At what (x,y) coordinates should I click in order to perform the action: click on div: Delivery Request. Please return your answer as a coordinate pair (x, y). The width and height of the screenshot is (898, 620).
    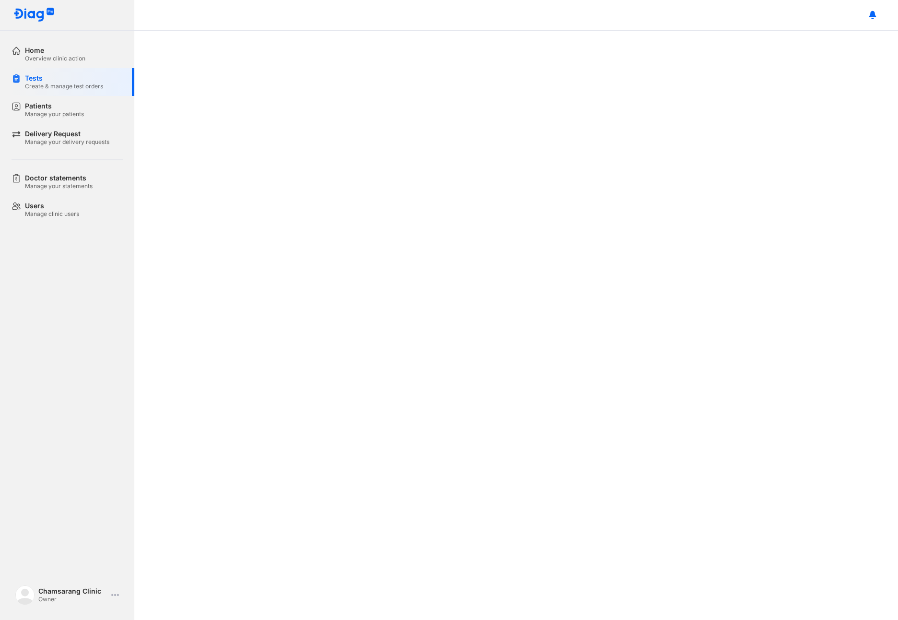
    Looking at the image, I should click on (67, 134).